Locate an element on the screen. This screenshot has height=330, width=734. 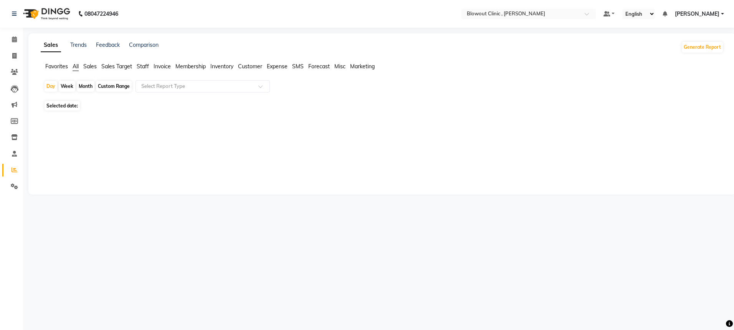
div: Month is located at coordinates (86, 86).